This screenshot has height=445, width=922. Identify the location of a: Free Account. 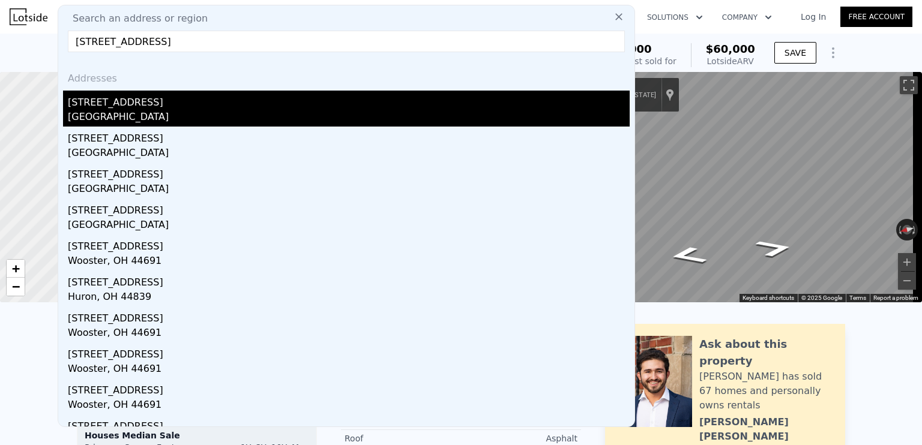
(876, 17).